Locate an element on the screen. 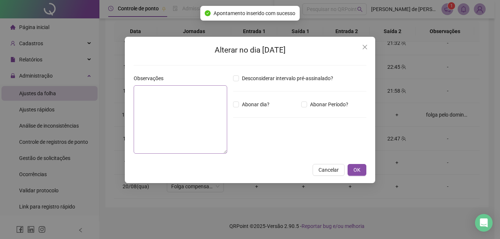 The image size is (500, 239). span: Desconsiderar intervalo pré-assinalado? is located at coordinates (288, 78).